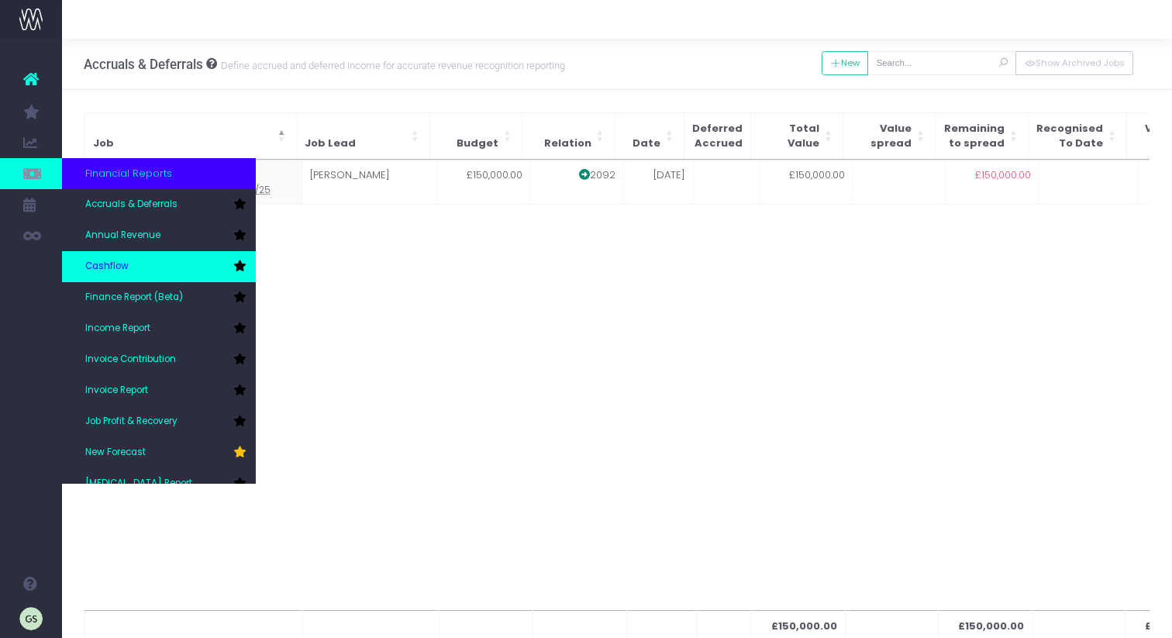 Image resolution: width=1172 pixels, height=638 pixels. Describe the element at coordinates (159, 236) in the screenshot. I see `a: Annual Revenue` at that location.